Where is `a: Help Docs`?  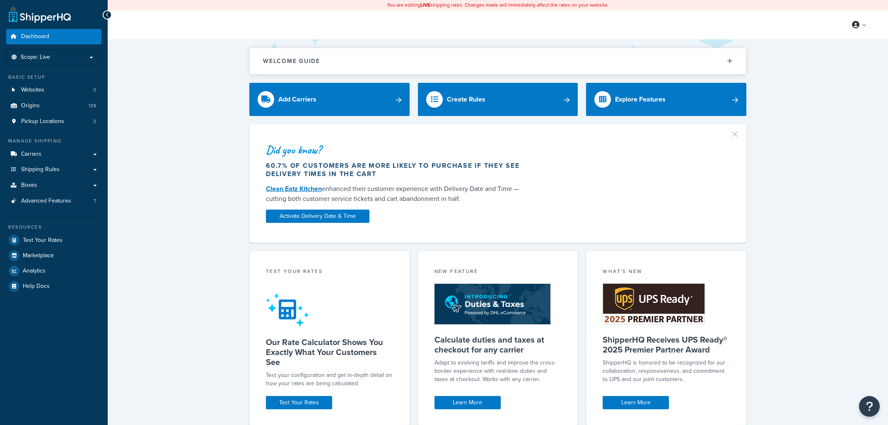
a: Help Docs is located at coordinates (54, 286).